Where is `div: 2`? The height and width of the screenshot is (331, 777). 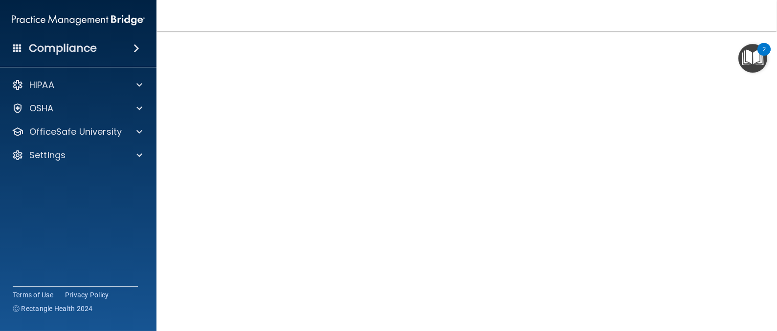 div: 2 is located at coordinates (763, 56).